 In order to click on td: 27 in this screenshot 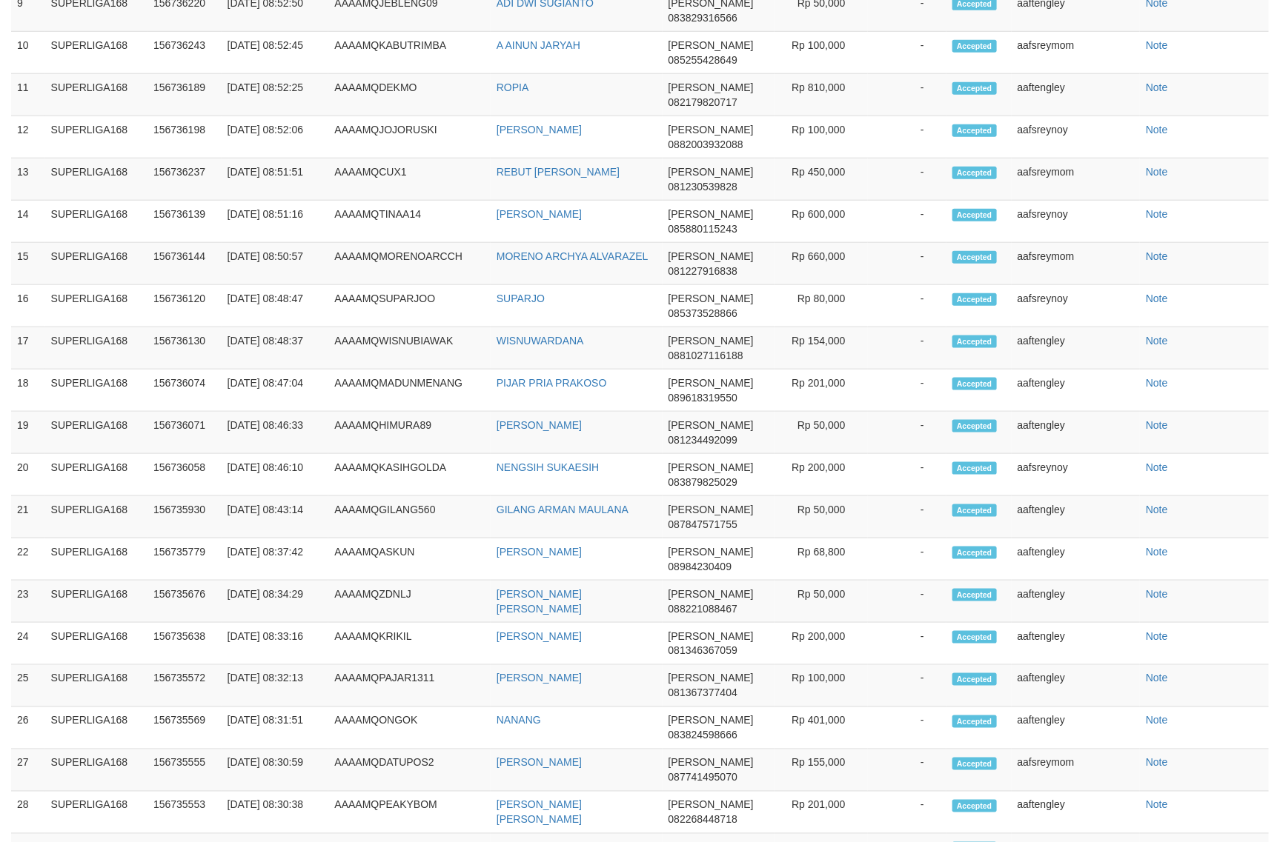, I will do `click(28, 771)`.